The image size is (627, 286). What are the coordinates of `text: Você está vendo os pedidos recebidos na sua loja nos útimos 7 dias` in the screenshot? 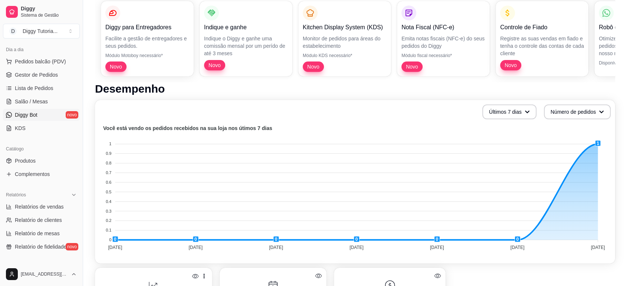 It's located at (188, 128).